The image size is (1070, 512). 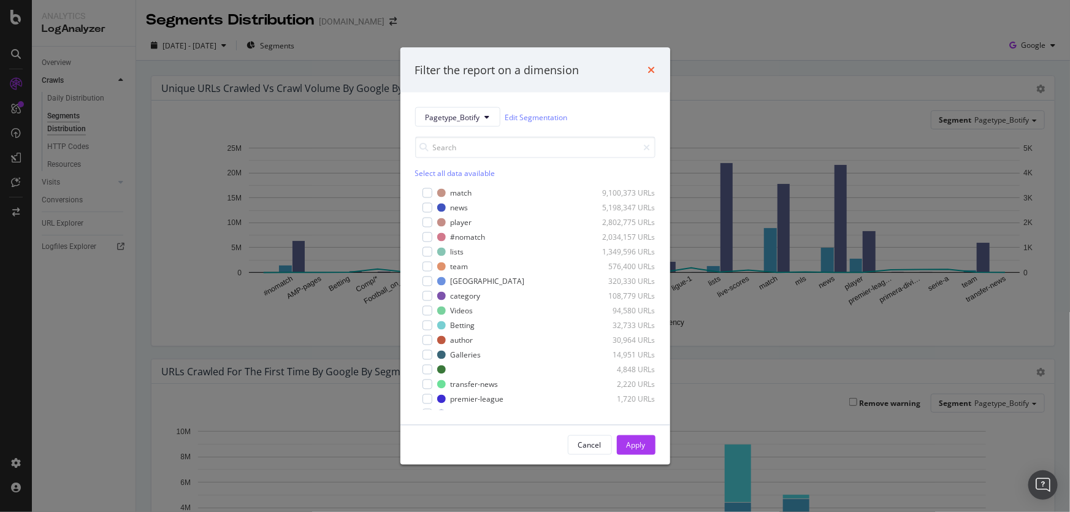 I want to click on a: Edit Segmentation, so click(x=536, y=116).